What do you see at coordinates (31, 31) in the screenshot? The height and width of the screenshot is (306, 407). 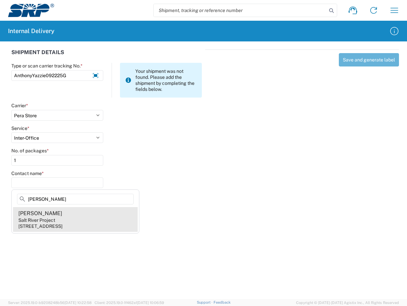 I see `h2: Internal Delivery` at bounding box center [31, 31].